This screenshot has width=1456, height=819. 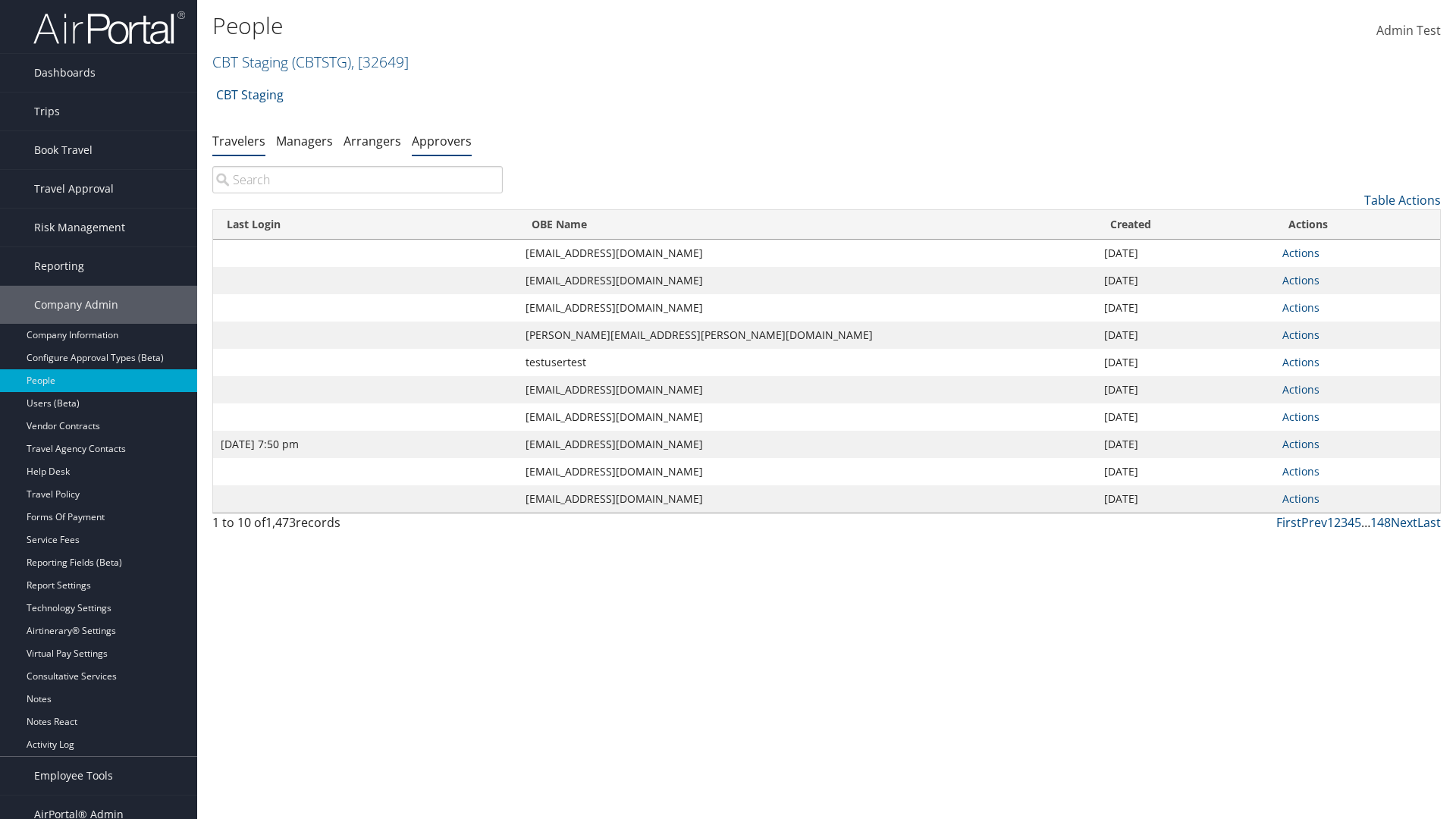 What do you see at coordinates (1315, 523) in the screenshot?
I see `a: Prev` at bounding box center [1315, 523].